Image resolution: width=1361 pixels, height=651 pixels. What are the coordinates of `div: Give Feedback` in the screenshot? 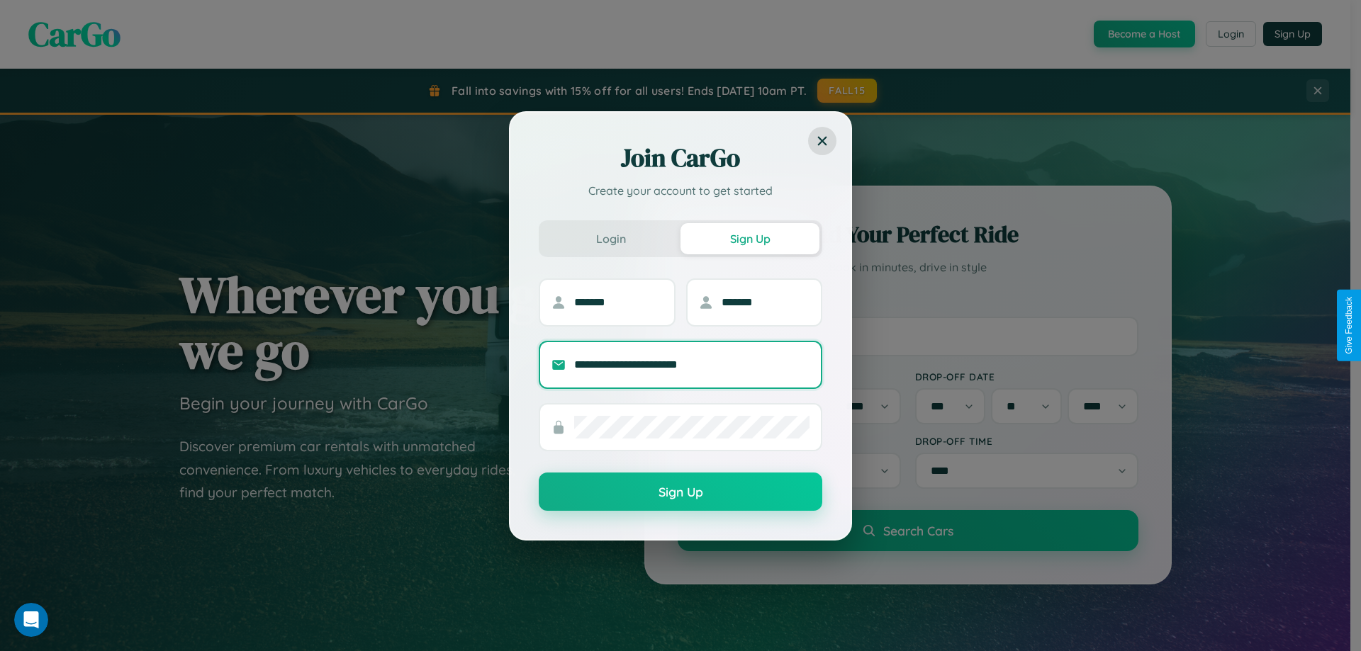 It's located at (1349, 325).